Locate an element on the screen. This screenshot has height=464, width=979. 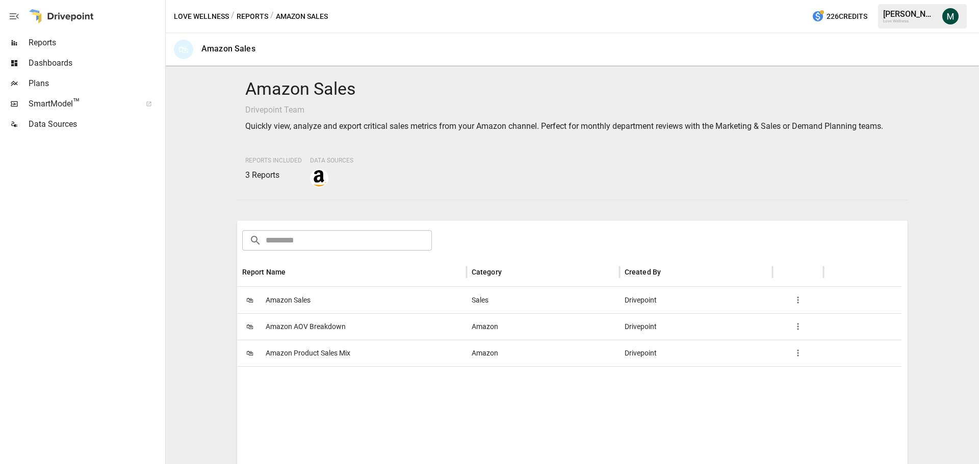
div: Love Wellness is located at coordinates (910, 21).